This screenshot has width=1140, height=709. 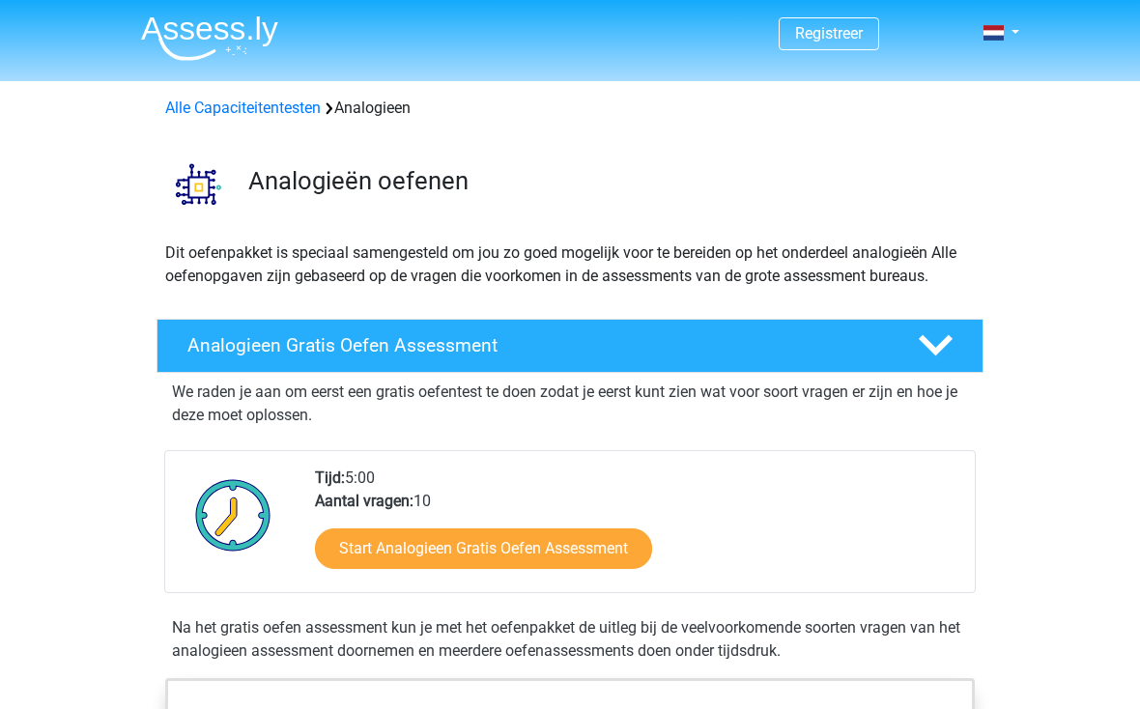 What do you see at coordinates (570, 639) in the screenshot?
I see `div: Na het gratis oefen assessment kun je met het oefenpakket de uitleg bij de veelvoorkomende soorte...` at bounding box center [570, 639].